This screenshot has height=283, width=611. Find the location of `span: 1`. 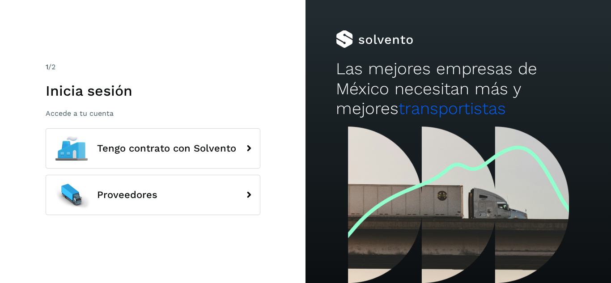

span: 1 is located at coordinates (47, 67).